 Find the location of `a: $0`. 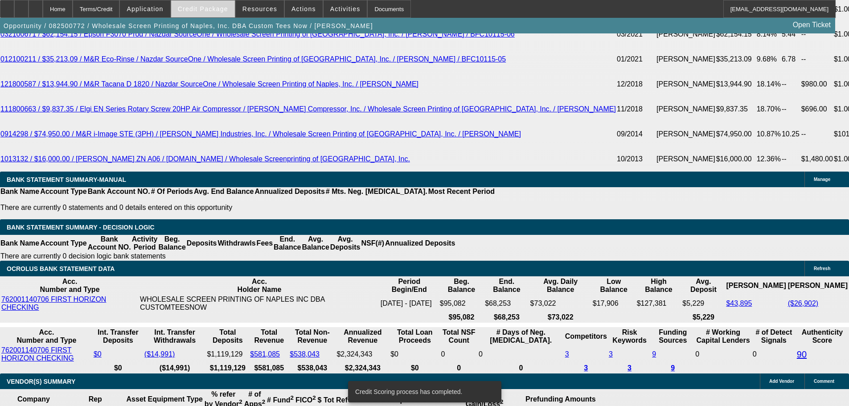

a: $0 is located at coordinates (98, 354).